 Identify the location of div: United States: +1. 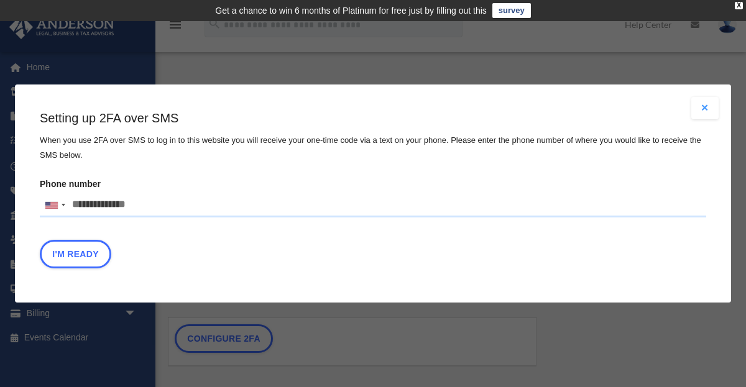
(55, 205).